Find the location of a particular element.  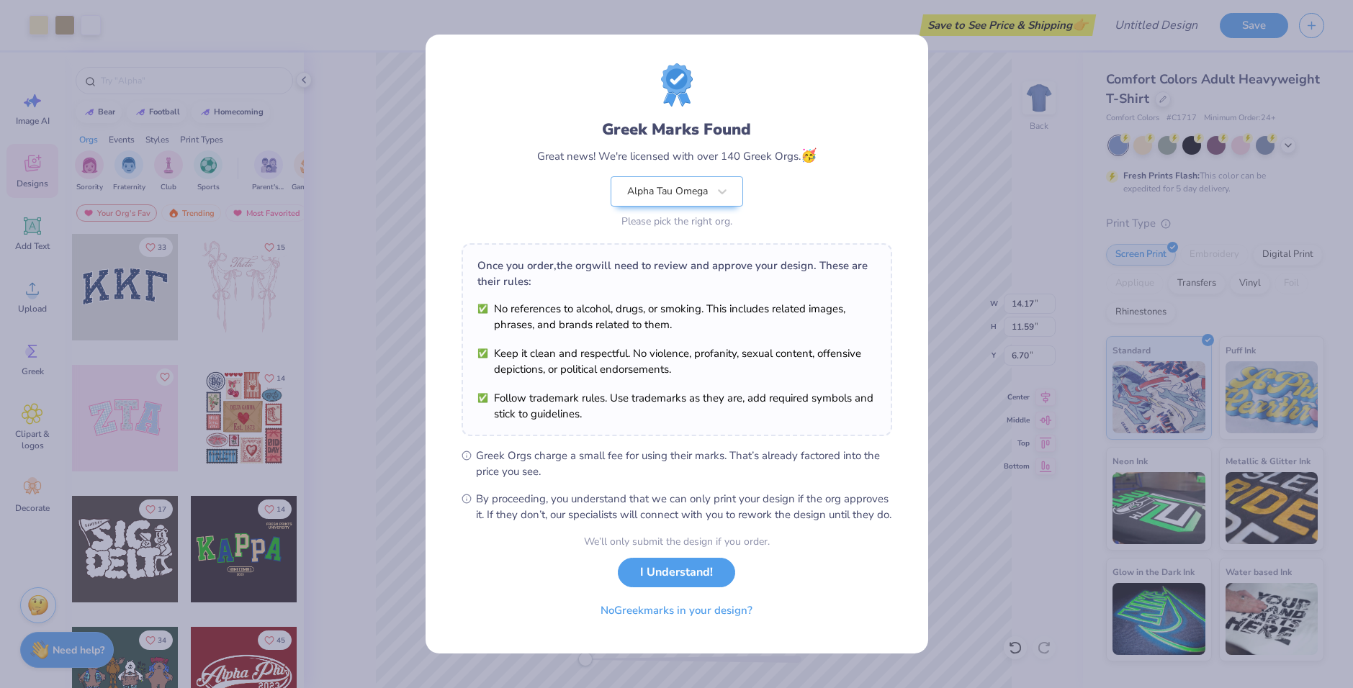

span: By proceeding, you understand that we can only print your design if the org approves it. If they ... is located at coordinates (684, 507).